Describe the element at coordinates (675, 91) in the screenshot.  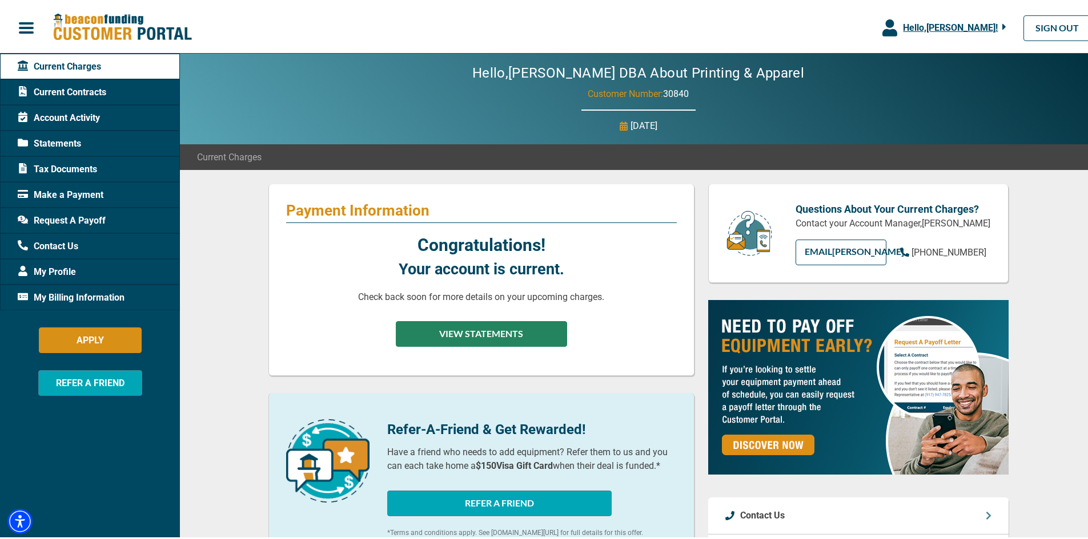
I see `span: 30840` at that location.